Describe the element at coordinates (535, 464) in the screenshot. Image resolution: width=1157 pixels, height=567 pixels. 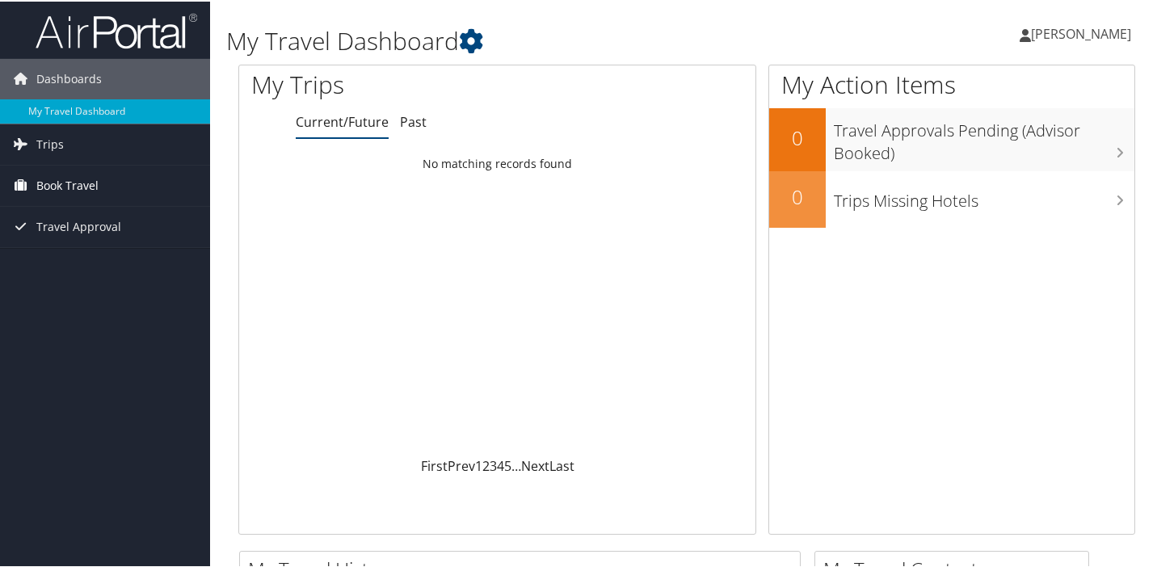
I see `a: Next` at that location.